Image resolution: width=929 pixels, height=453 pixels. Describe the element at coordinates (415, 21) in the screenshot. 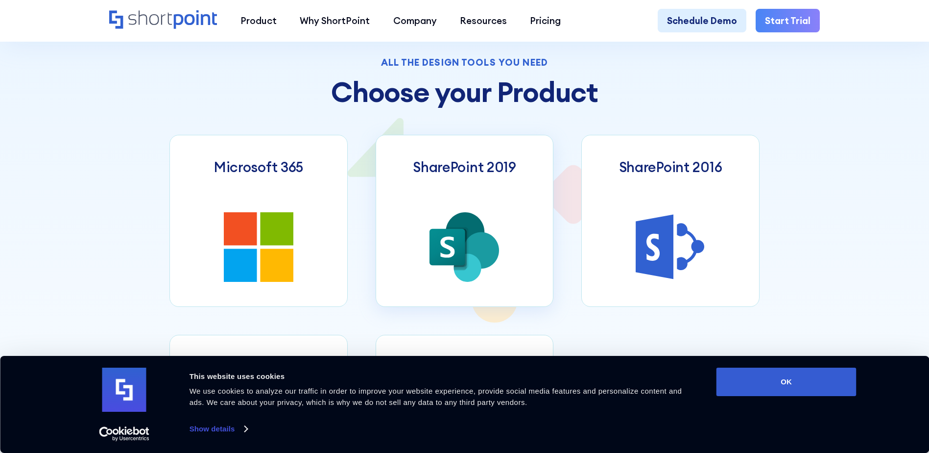

I see `div: Company` at that location.